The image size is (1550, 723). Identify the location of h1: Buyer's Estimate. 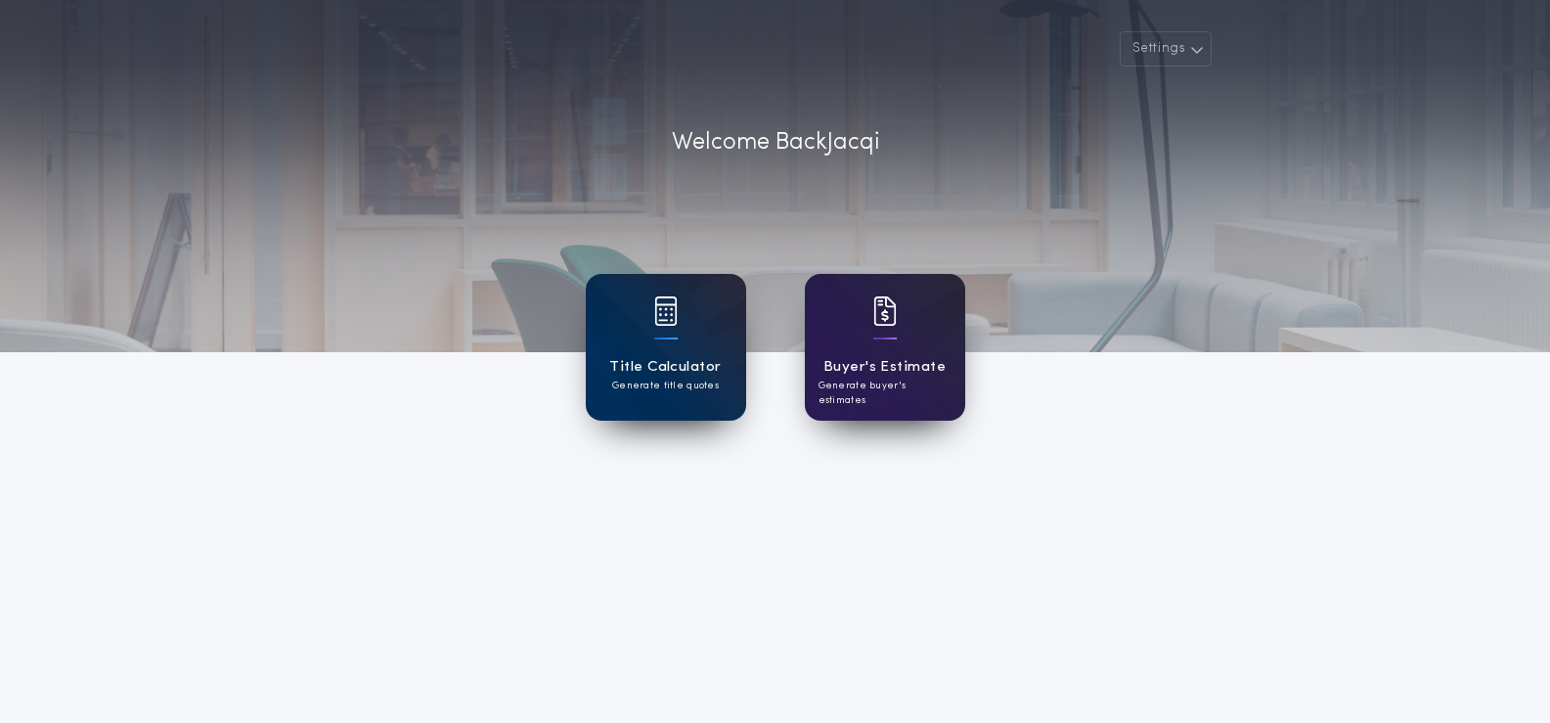
(884, 367).